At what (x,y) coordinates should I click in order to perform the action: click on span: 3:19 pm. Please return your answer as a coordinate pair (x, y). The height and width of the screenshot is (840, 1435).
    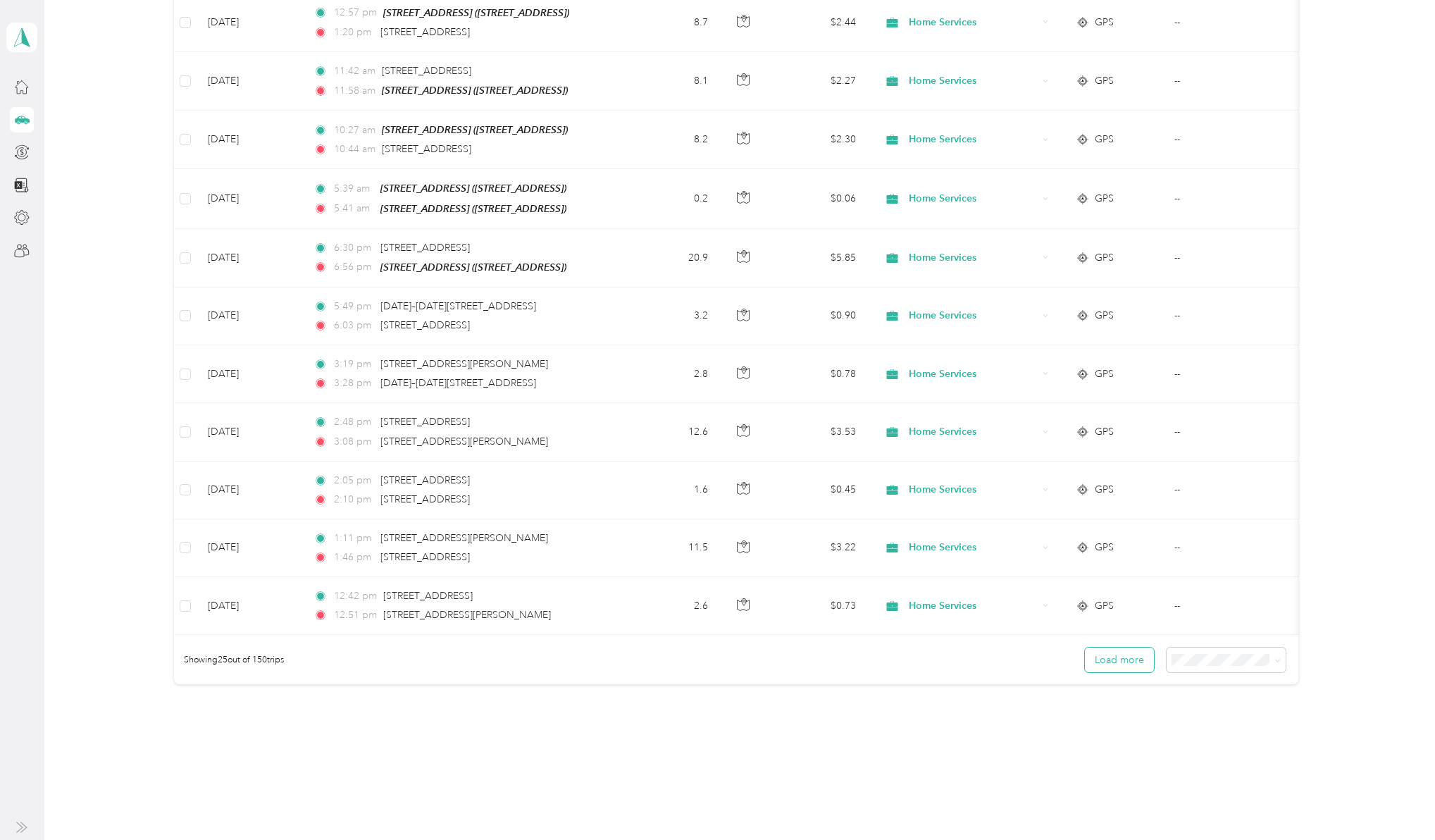
    Looking at the image, I should click on (353, 364).